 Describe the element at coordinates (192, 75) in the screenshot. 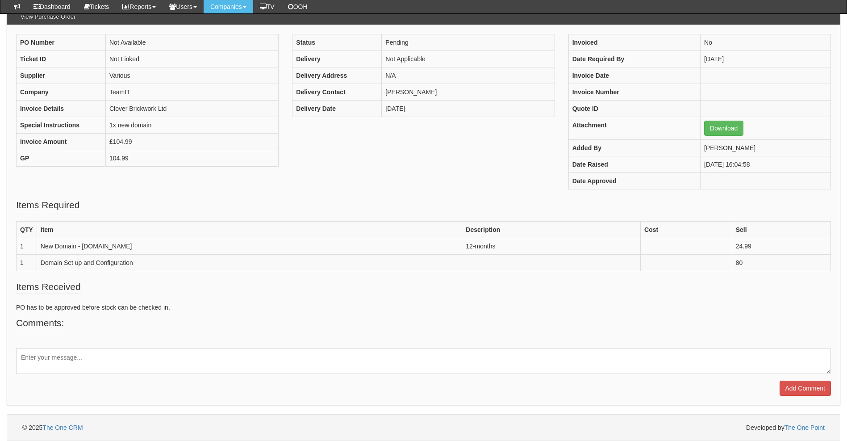

I see `td: Various` at that location.